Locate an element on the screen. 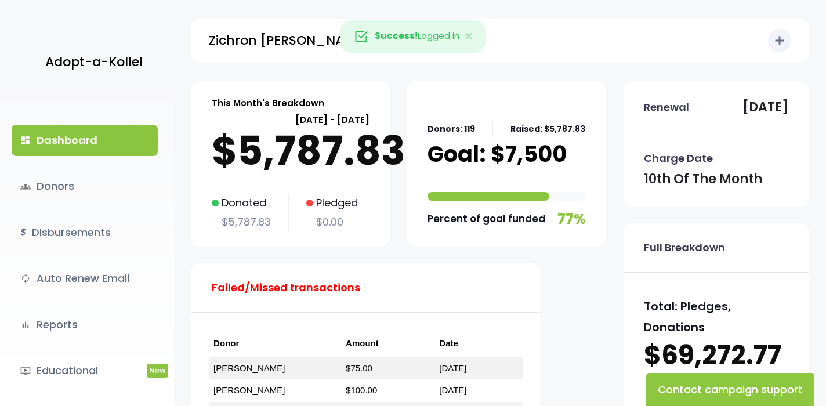 This screenshot has width=826, height=406. a: ondemand_videoEducationalNew is located at coordinates (85, 371).